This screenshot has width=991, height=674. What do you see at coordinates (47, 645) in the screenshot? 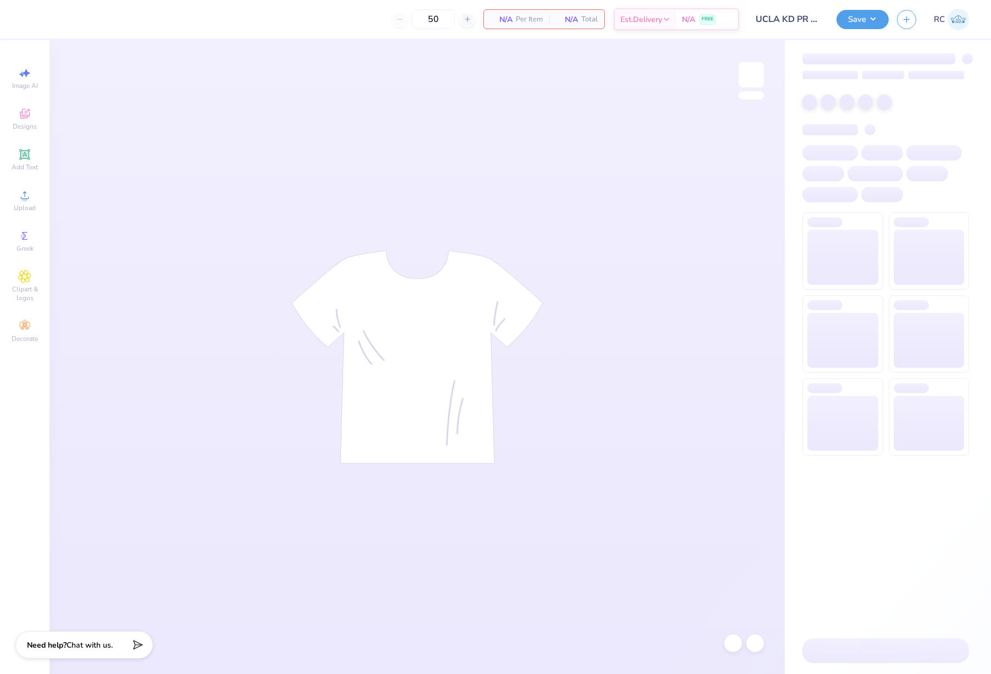
I see `strong: Need help?` at bounding box center [47, 645].